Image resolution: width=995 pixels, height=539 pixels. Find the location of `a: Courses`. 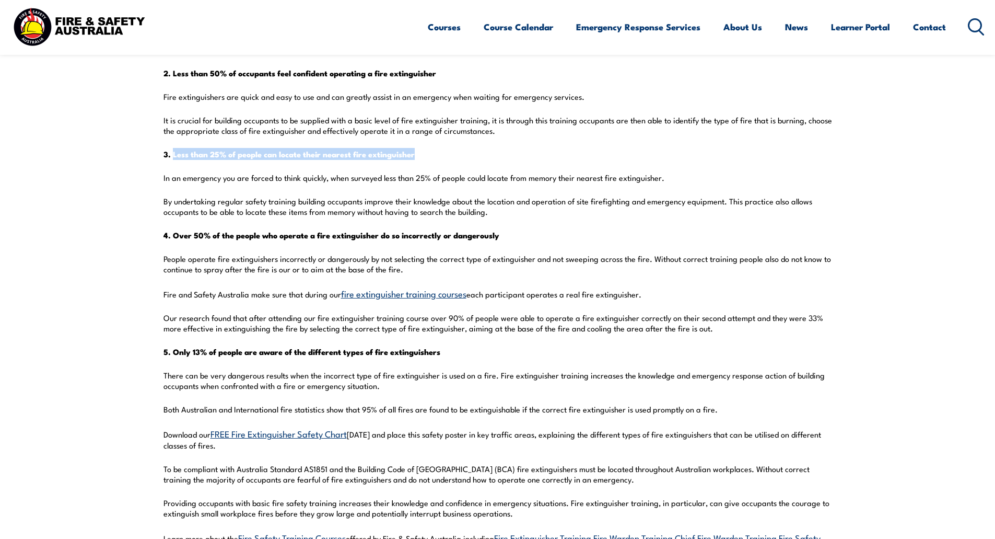

a: Courses is located at coordinates (444, 27).